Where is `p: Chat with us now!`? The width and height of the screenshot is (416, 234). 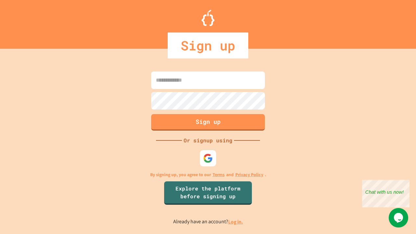
p: Chat with us now! is located at coordinates (22, 12).